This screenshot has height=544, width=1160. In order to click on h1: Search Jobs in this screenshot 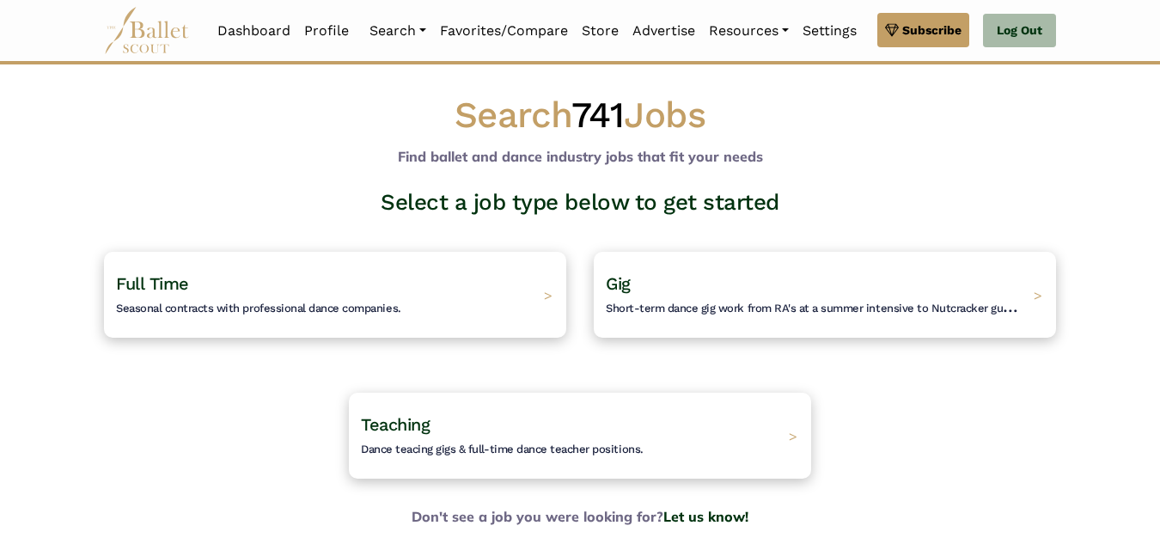, I will do `click(580, 115)`.